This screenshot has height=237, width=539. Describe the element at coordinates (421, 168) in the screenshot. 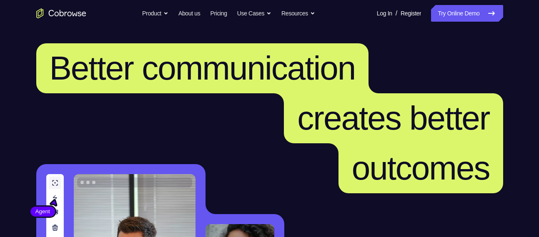

I see `span: outcomes` at that location.